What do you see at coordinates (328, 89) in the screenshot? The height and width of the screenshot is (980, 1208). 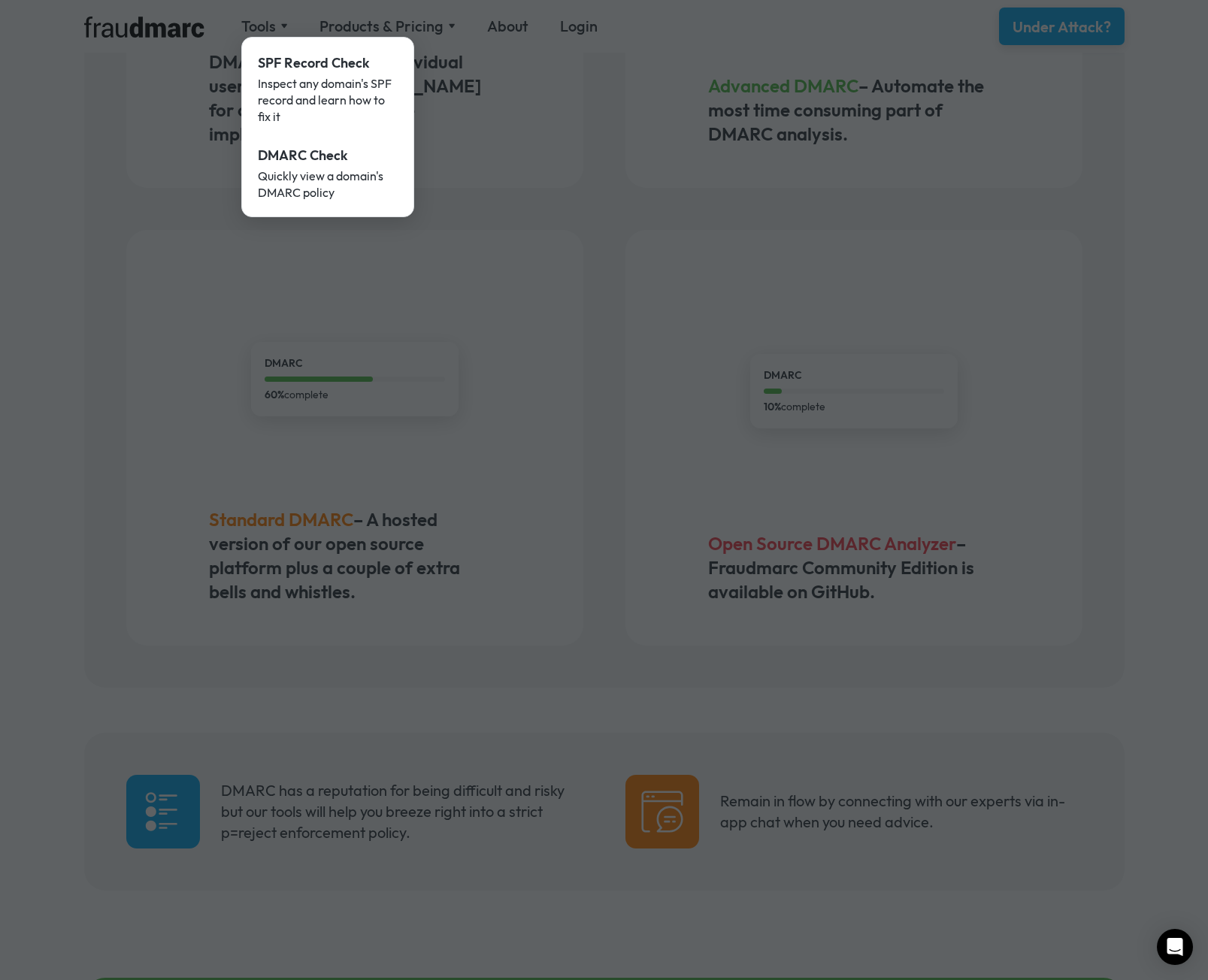 I see `a: SPF Record CheckInspect any domain's SPF record and learn how to fix it` at bounding box center [328, 89].